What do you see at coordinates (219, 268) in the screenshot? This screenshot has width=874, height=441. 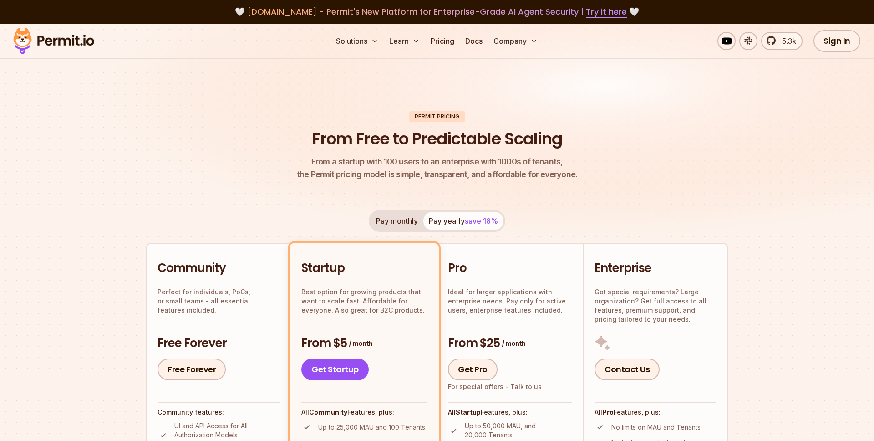 I see `h2: Community` at bounding box center [219, 268].